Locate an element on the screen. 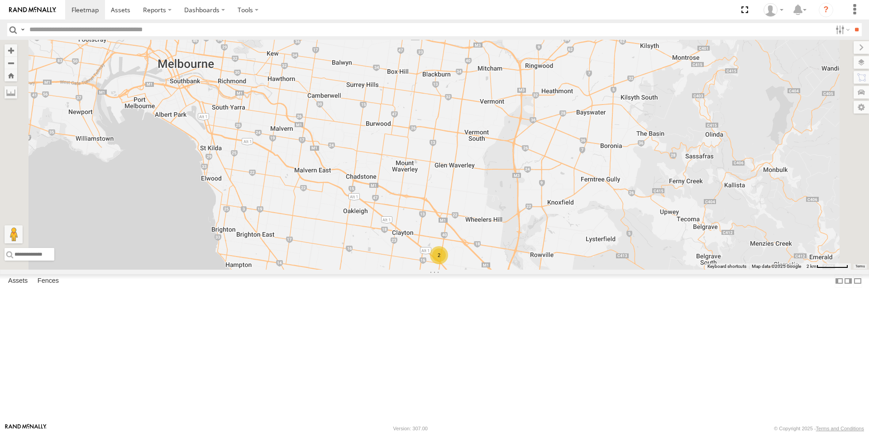  a: Visit our Website is located at coordinates (26, 429).